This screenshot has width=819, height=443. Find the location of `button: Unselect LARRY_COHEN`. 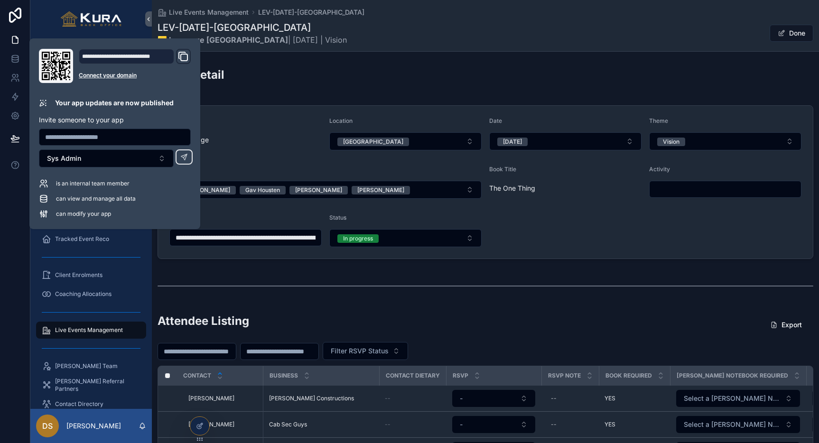

button: Unselect LARRY_COHEN is located at coordinates (318, 190).